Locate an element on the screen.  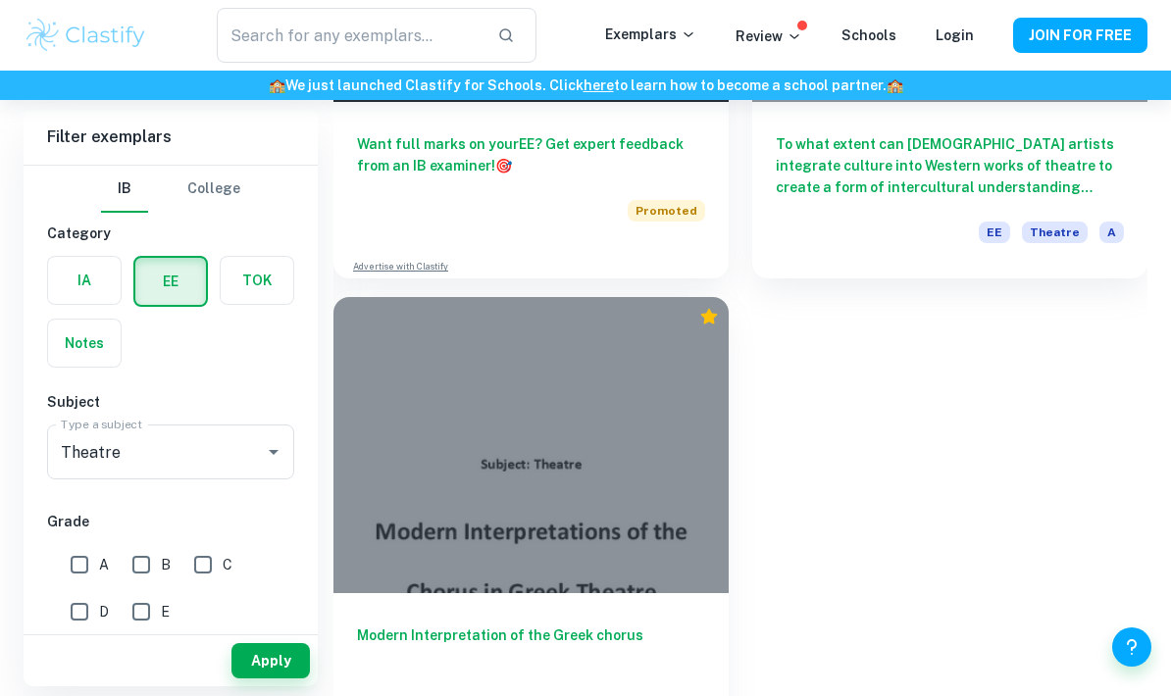
div: Premium is located at coordinates (709, 317).